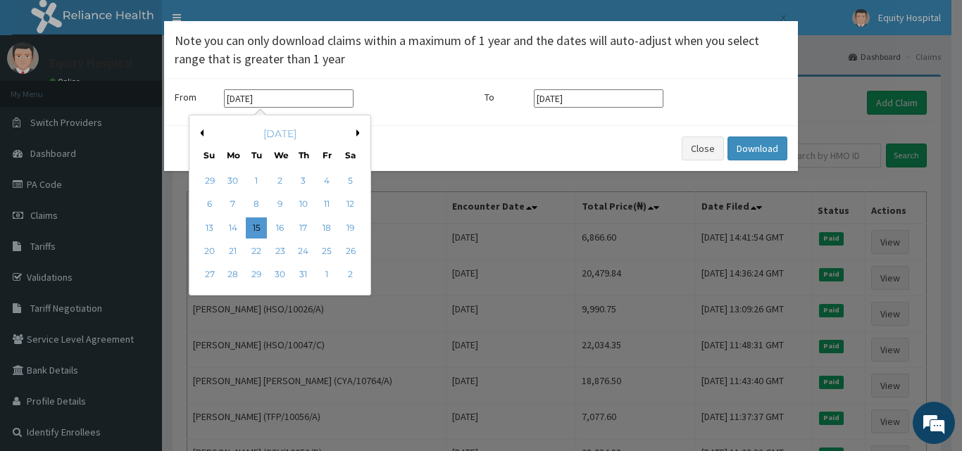  I want to click on div: Choose Tuesday, July 1st, 2025, so click(256, 181).